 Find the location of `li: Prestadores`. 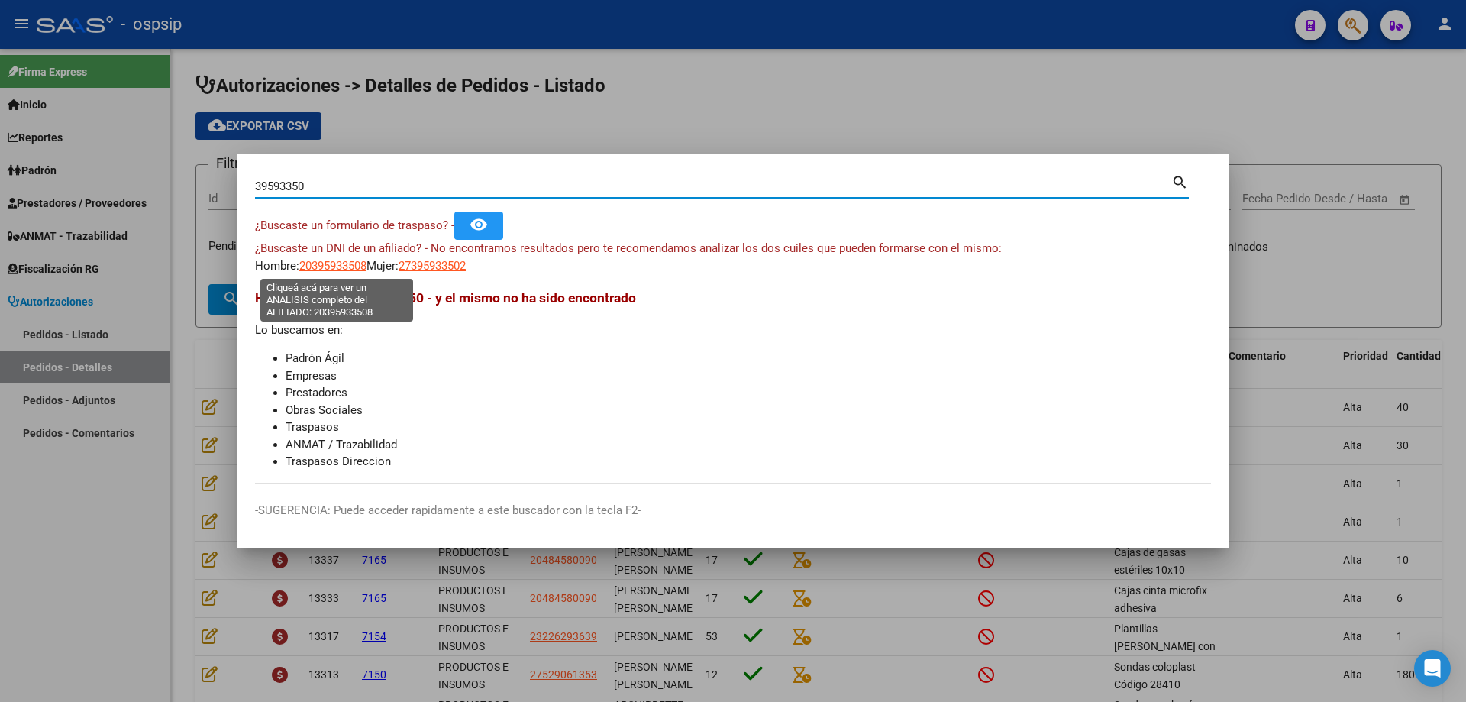

li: Prestadores is located at coordinates (748, 392).